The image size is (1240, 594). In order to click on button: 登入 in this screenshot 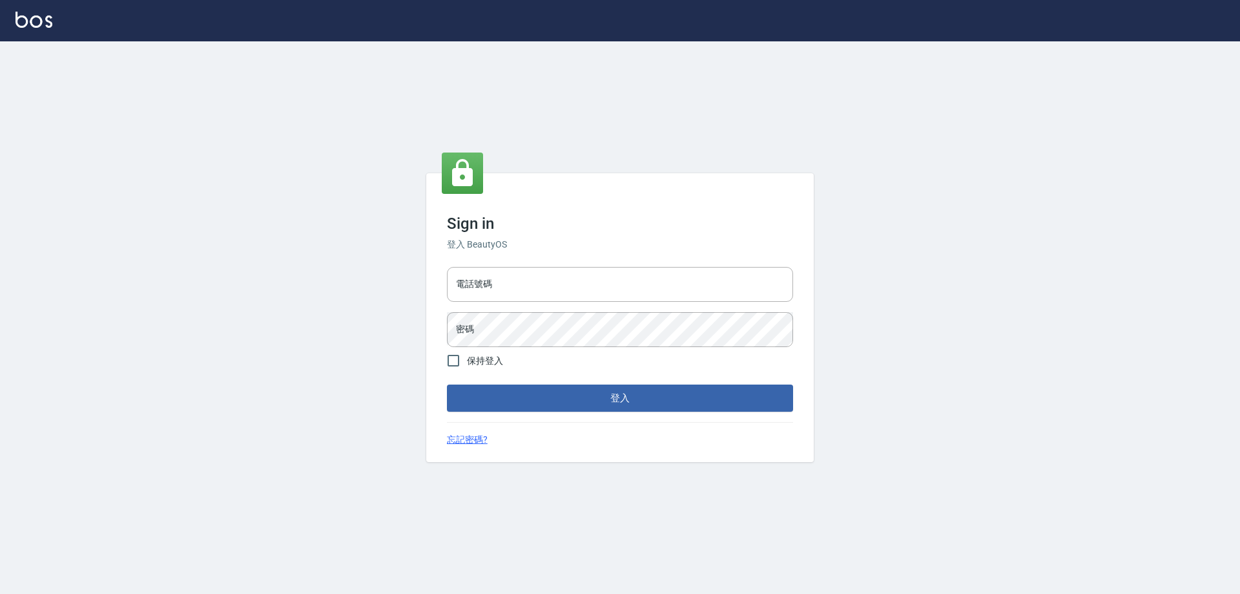, I will do `click(620, 398)`.